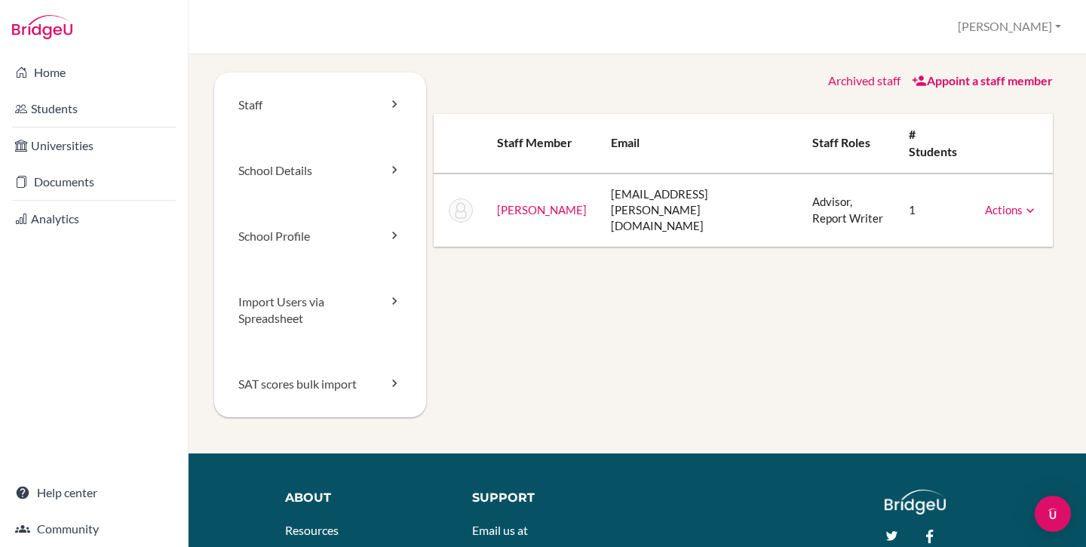 The width and height of the screenshot is (1086, 547). What do you see at coordinates (935, 143) in the screenshot?
I see `th: # students` at bounding box center [935, 143].